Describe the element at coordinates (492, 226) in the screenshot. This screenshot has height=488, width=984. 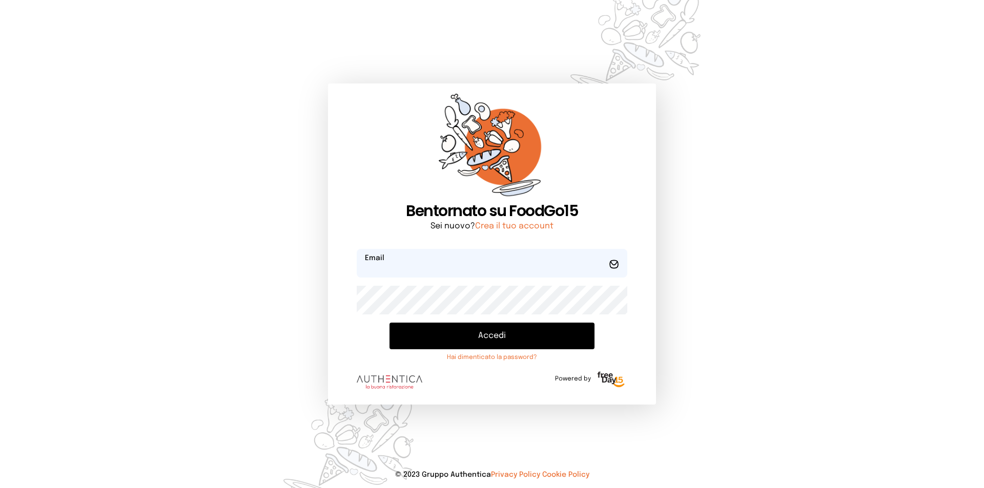
I see `p: Sei nuovo?` at that location.